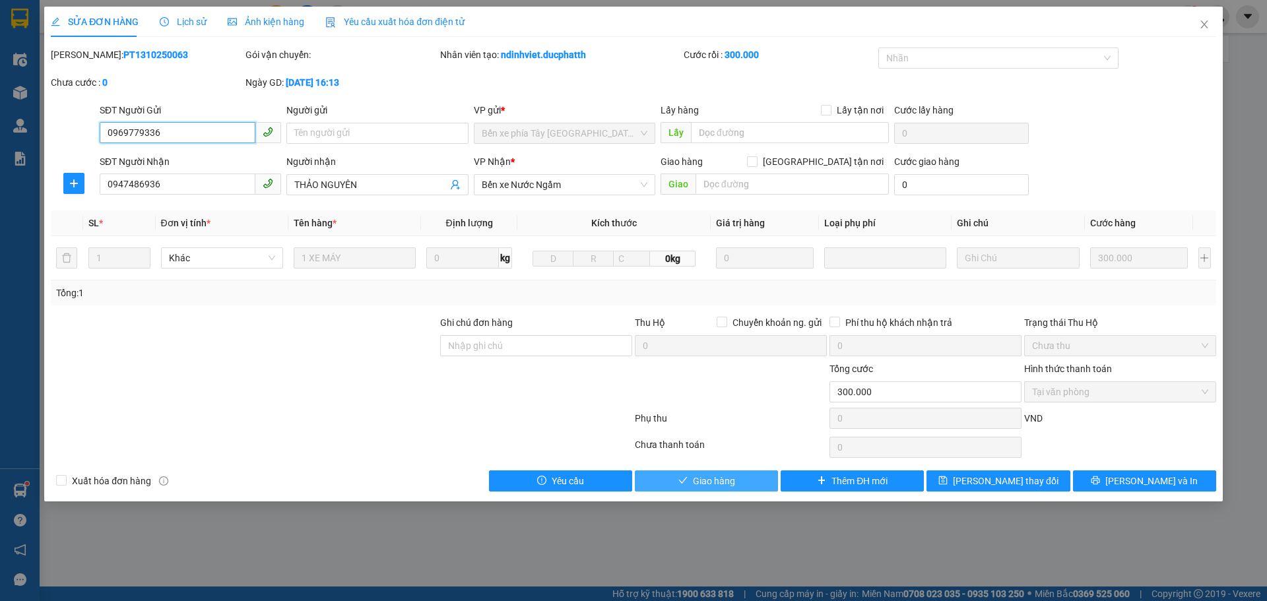  What do you see at coordinates (631, 259) in the screenshot?
I see `input: C` at bounding box center [631, 259].